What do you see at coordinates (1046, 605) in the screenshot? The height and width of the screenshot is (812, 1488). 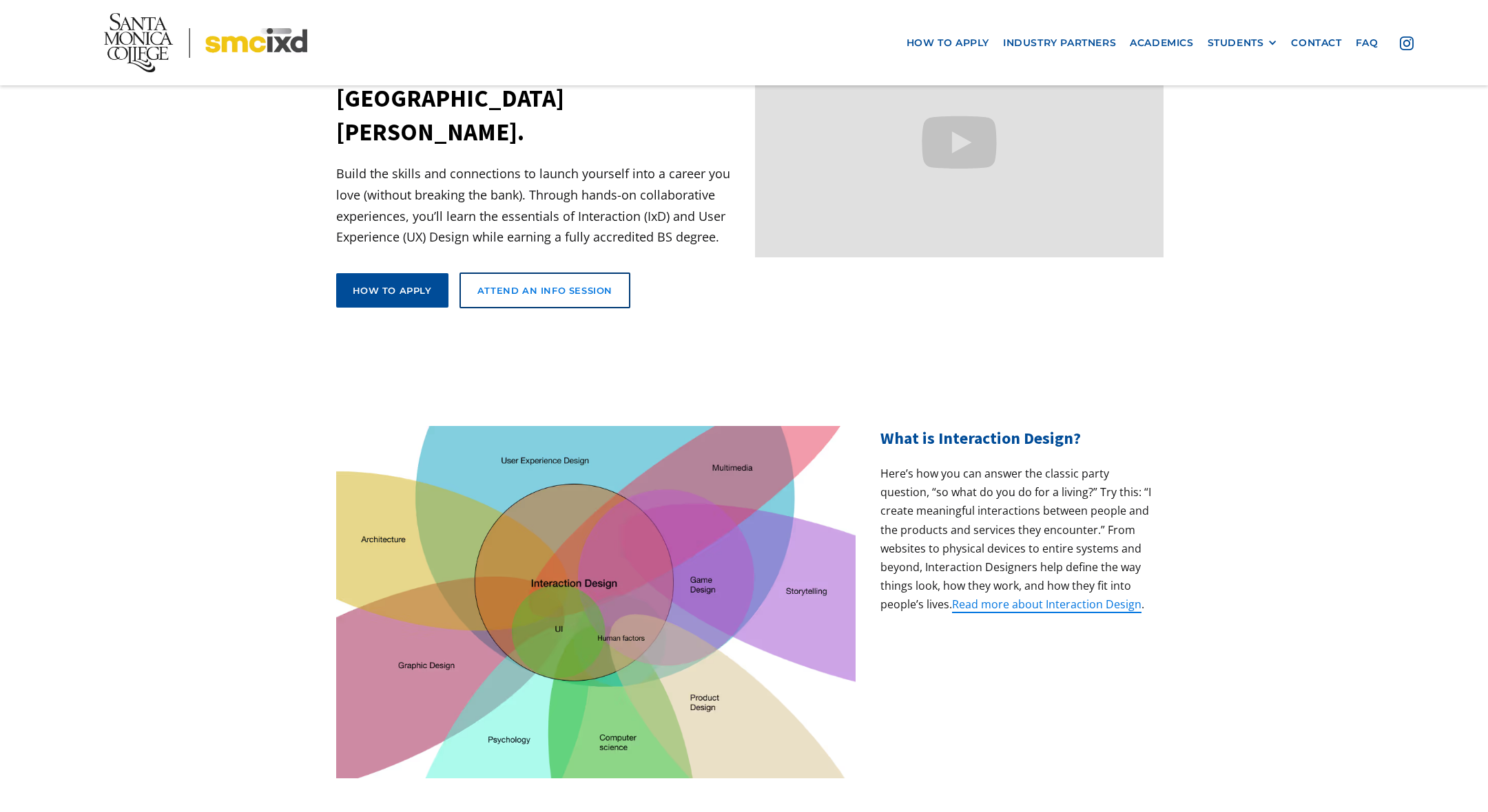 I see `a: Read more about Interaction Design` at bounding box center [1046, 605].